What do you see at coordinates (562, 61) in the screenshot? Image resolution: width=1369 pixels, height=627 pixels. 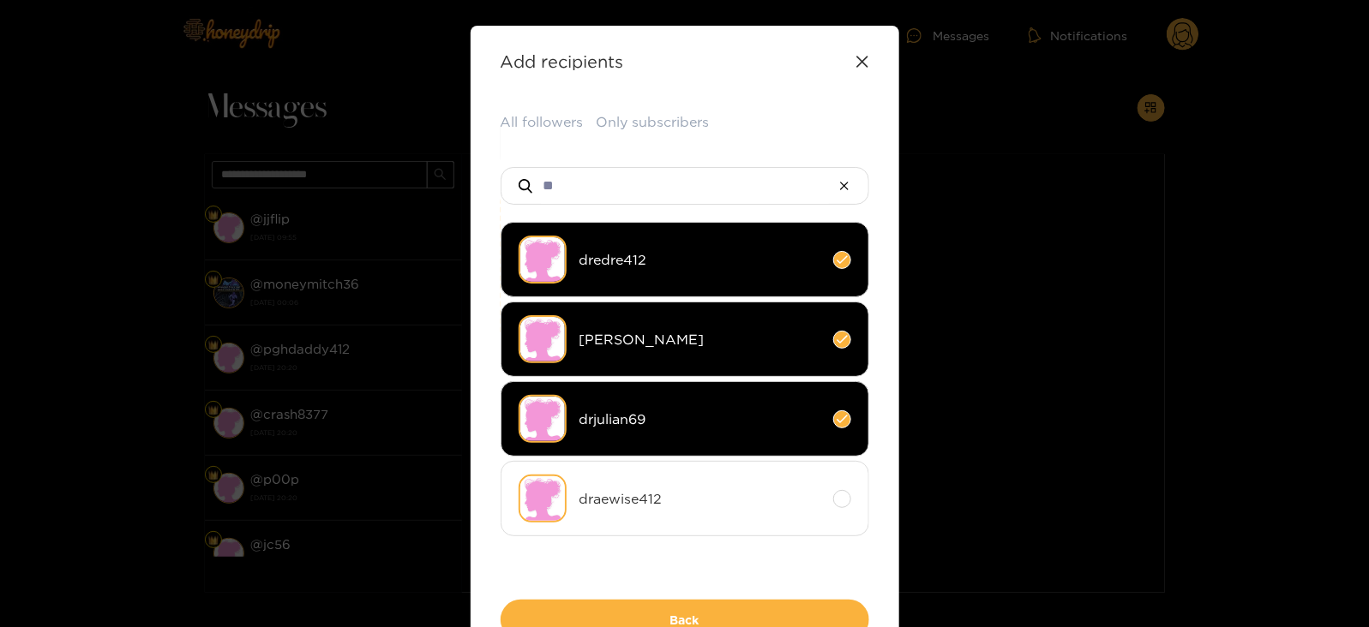 I see `strong: Add recipients` at bounding box center [562, 61].